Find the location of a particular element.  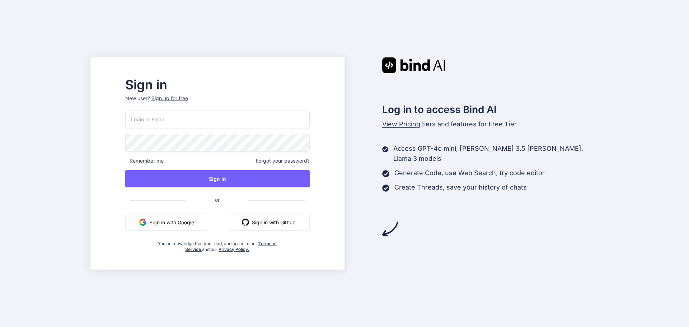

img: github is located at coordinates (245, 222).